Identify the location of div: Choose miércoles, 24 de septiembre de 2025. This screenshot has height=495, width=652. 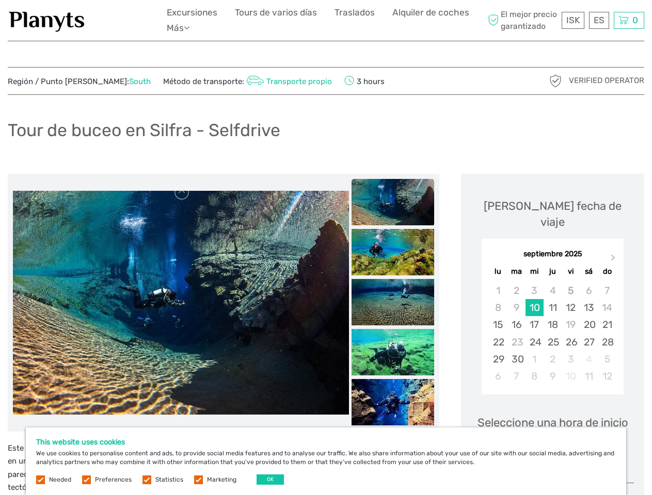
(534, 342).